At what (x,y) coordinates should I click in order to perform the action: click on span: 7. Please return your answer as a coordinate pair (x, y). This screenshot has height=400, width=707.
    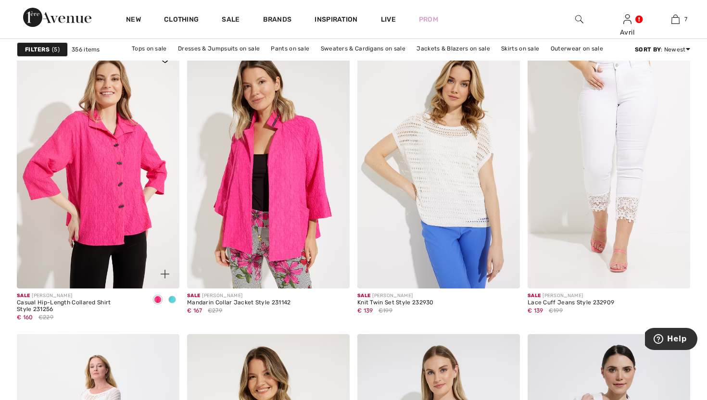
    Looking at the image, I should click on (685, 19).